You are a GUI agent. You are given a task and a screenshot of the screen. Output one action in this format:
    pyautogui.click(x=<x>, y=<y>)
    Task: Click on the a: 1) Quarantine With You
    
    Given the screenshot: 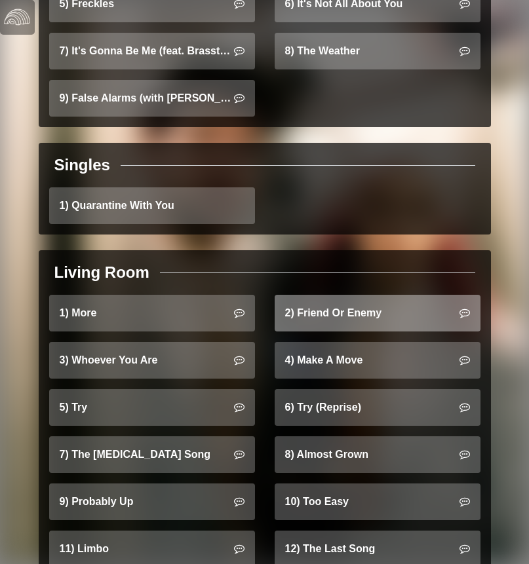 What is the action you would take?
    pyautogui.click(x=152, y=206)
    